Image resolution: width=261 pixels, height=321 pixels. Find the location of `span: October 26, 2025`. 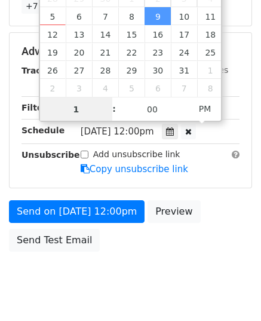

span: October 26, 2025 is located at coordinates (53, 70).